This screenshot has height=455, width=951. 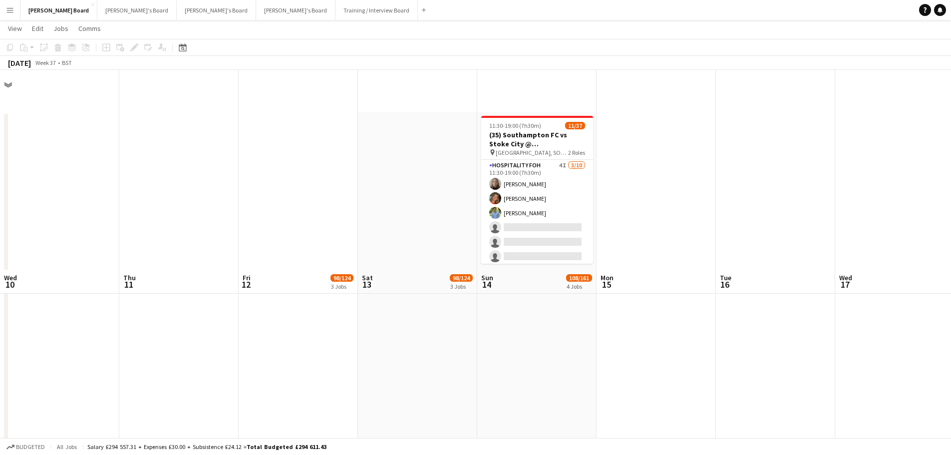 I want to click on a: Comms, so click(x=89, y=28).